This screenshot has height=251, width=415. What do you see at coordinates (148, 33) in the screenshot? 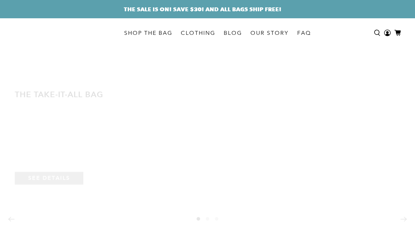
I see `a: SHOP THE BAG` at bounding box center [148, 33].